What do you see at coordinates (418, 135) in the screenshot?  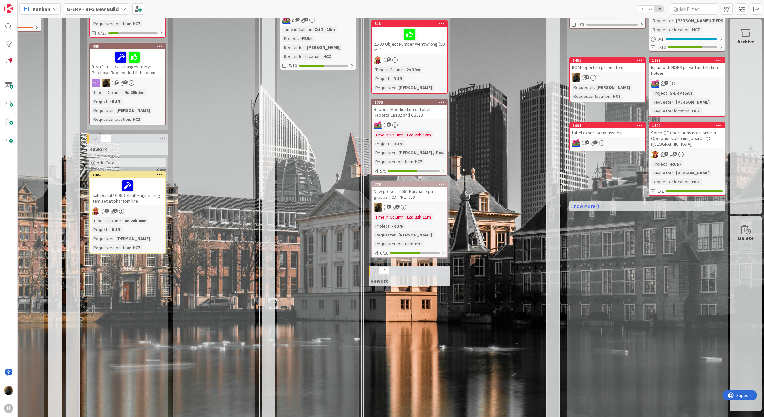 I see `div: 12d 22h 12m` at bounding box center [418, 135].